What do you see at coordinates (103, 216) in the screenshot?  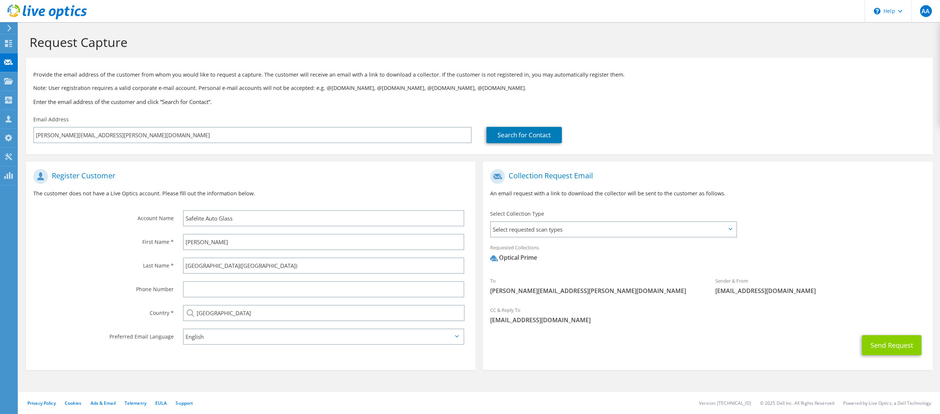 I see `label: Account Name` at bounding box center [103, 216].